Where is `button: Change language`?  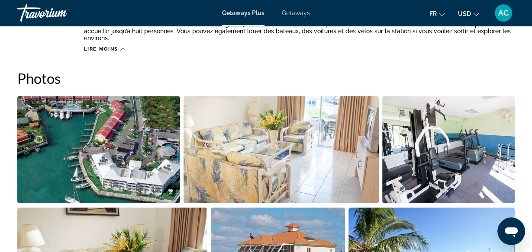
button: Change language is located at coordinates (437, 13).